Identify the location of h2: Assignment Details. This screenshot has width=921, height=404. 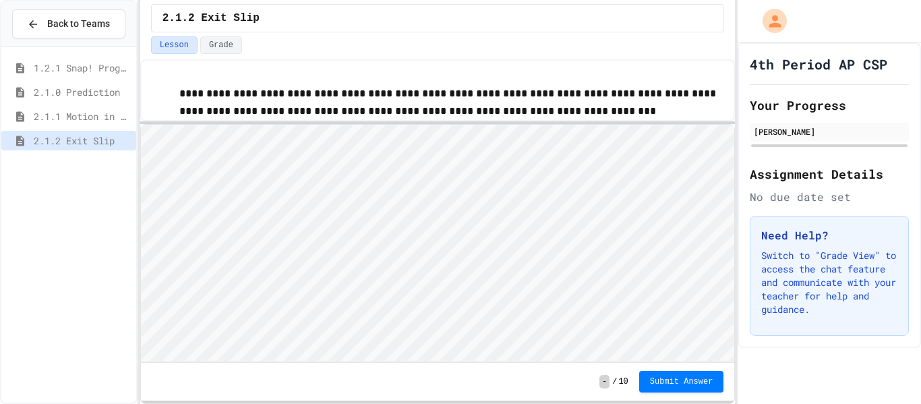
(830, 174).